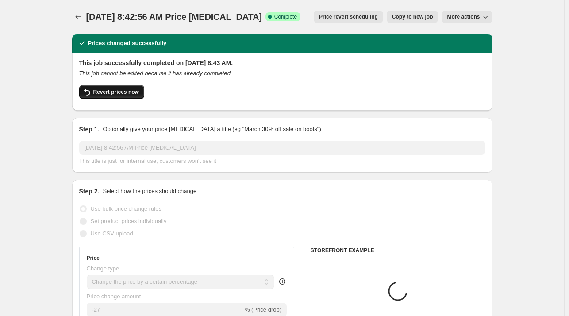 Image resolution: width=569 pixels, height=316 pixels. I want to click on button: Price revert scheduling, so click(348, 17).